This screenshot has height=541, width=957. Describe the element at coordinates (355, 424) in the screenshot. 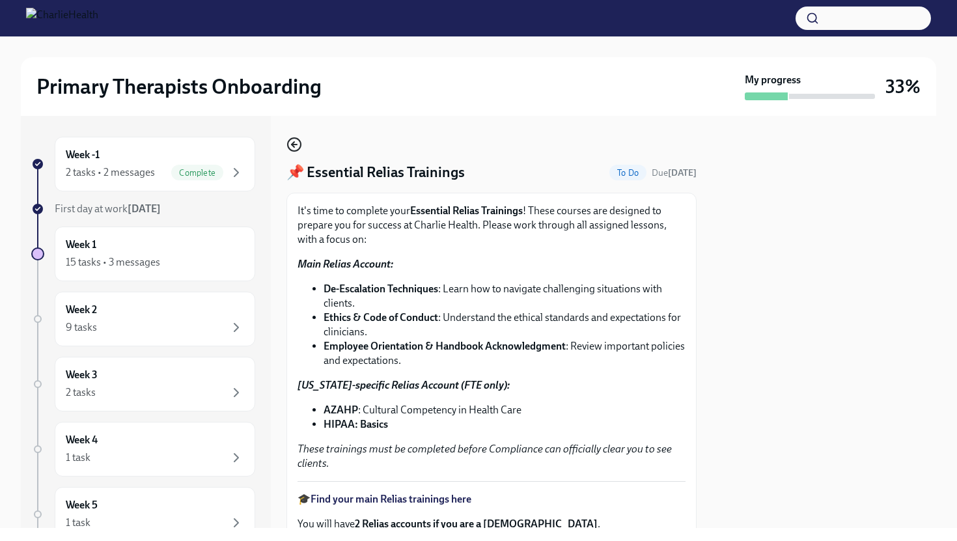

I see `strong: HIPAA: Basics` at that location.